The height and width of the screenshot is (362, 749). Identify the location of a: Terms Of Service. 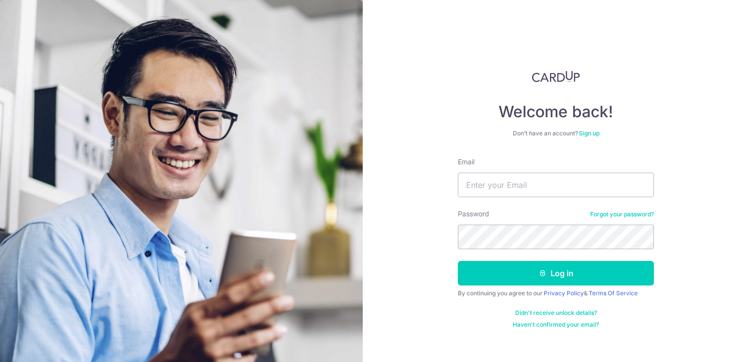
(613, 293).